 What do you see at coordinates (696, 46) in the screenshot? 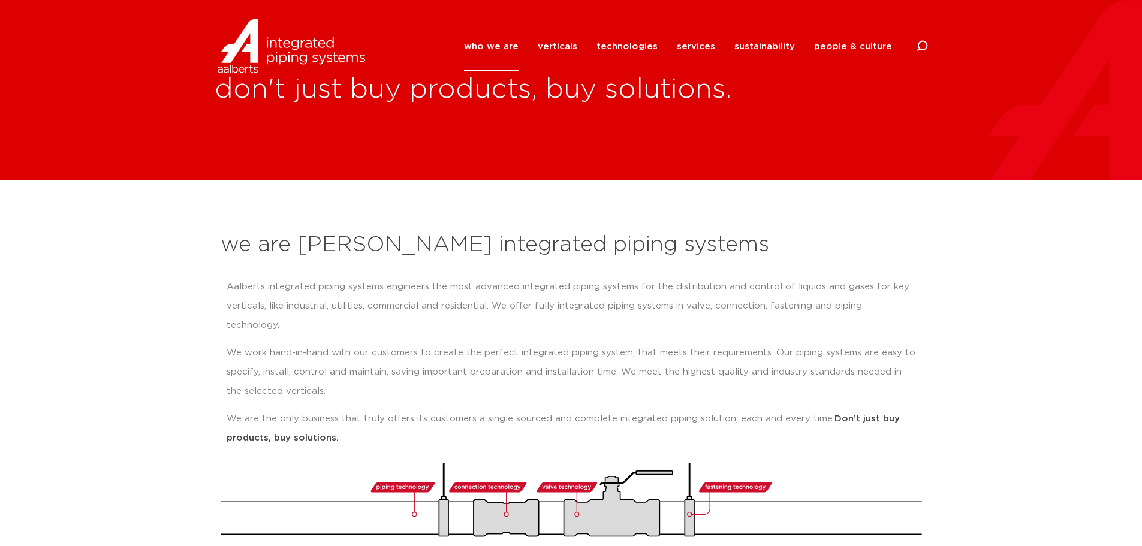
I see `a: services` at bounding box center [696, 46].